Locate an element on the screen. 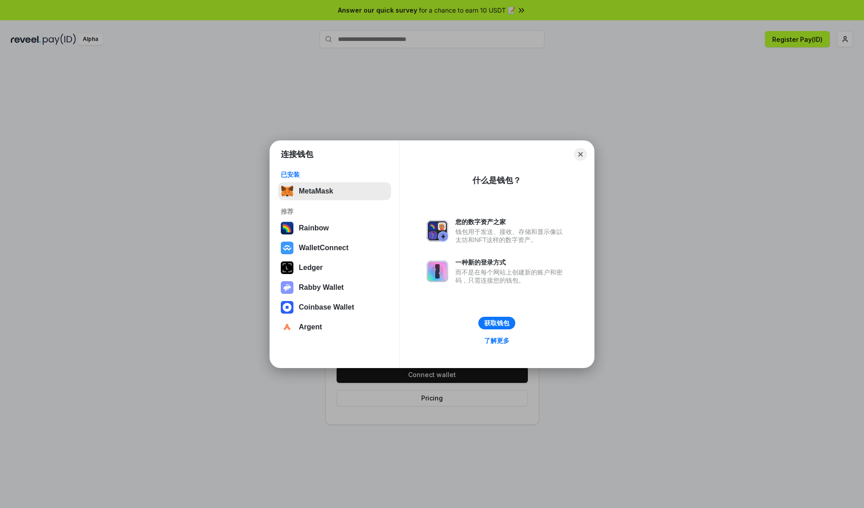 Image resolution: width=864 pixels, height=508 pixels. div: WalletConnect is located at coordinates (323, 248).